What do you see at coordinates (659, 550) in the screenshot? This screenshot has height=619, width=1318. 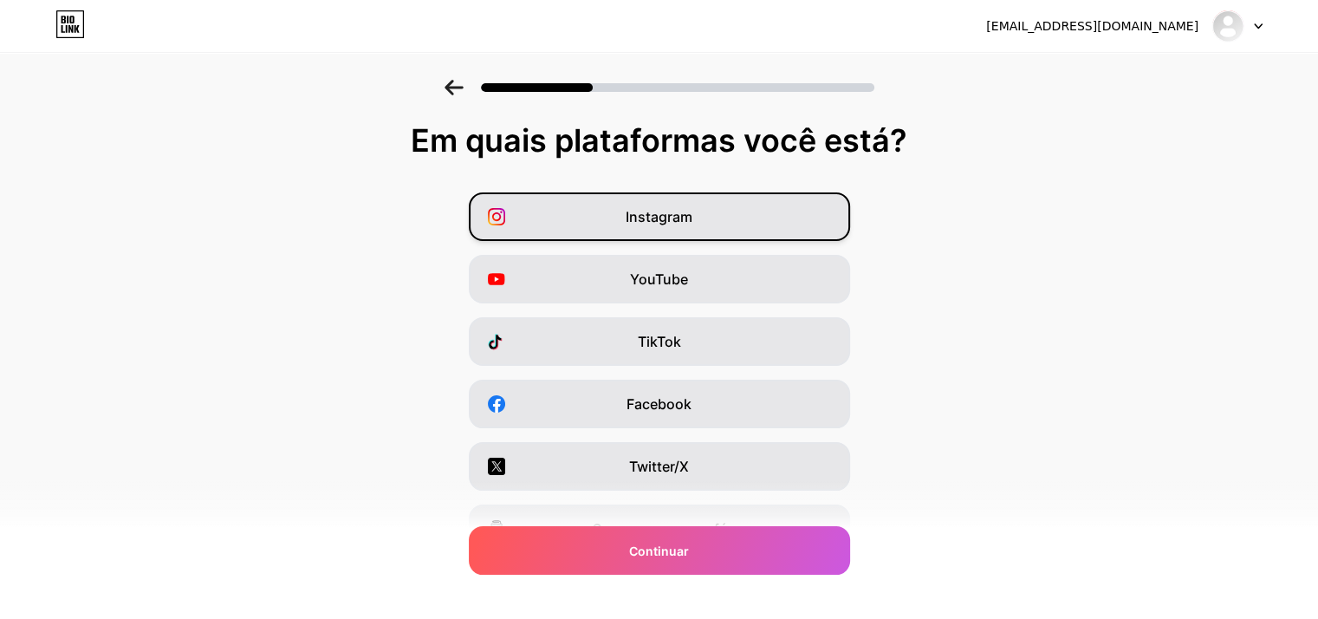 I see `font: Continuar` at bounding box center [659, 550].